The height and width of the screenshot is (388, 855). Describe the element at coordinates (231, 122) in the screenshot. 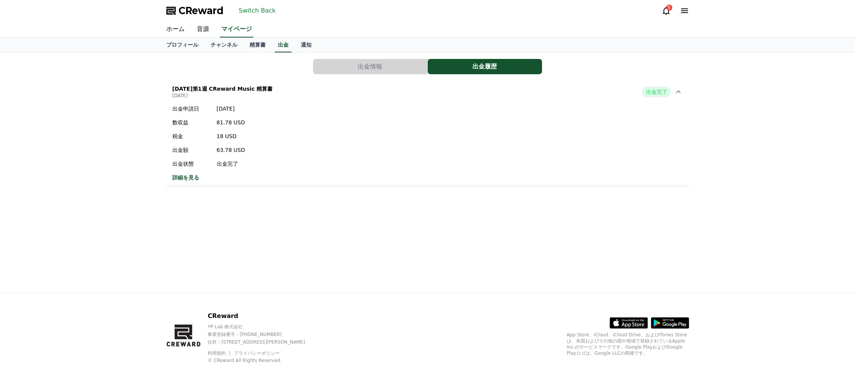

I see `p: 81.78 USD` at that location.